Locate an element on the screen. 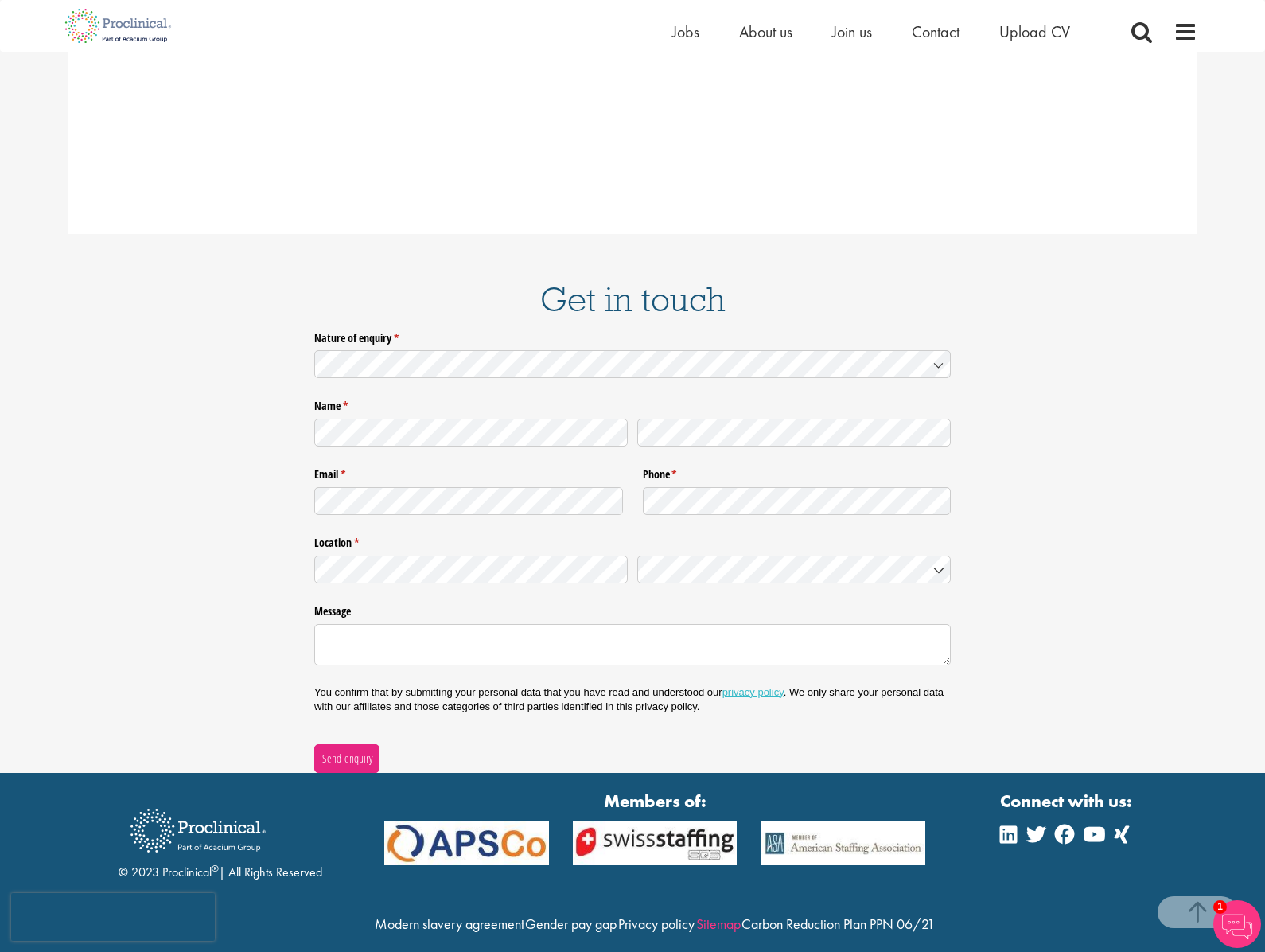 This screenshot has width=1265, height=952. a: Modern slavery agreement is located at coordinates (450, 923).